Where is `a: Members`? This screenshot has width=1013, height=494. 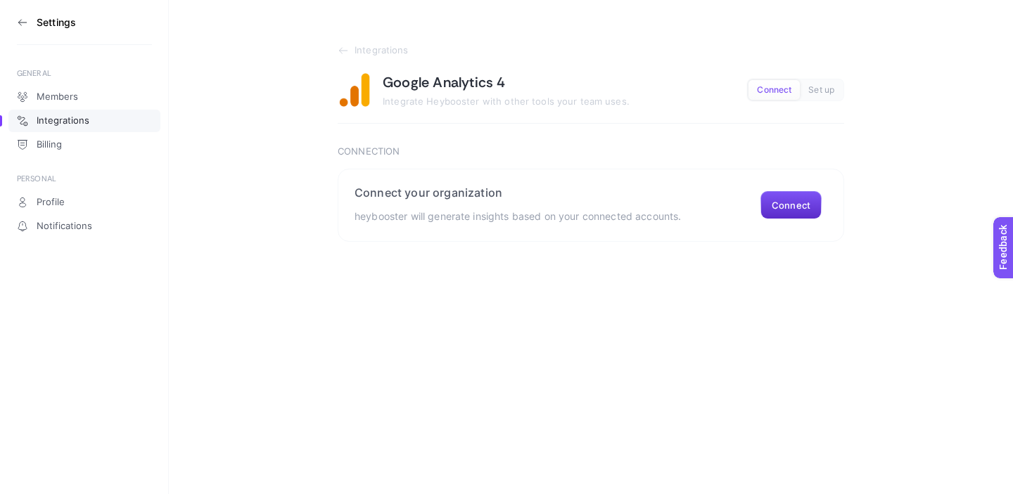 a: Members is located at coordinates (84, 97).